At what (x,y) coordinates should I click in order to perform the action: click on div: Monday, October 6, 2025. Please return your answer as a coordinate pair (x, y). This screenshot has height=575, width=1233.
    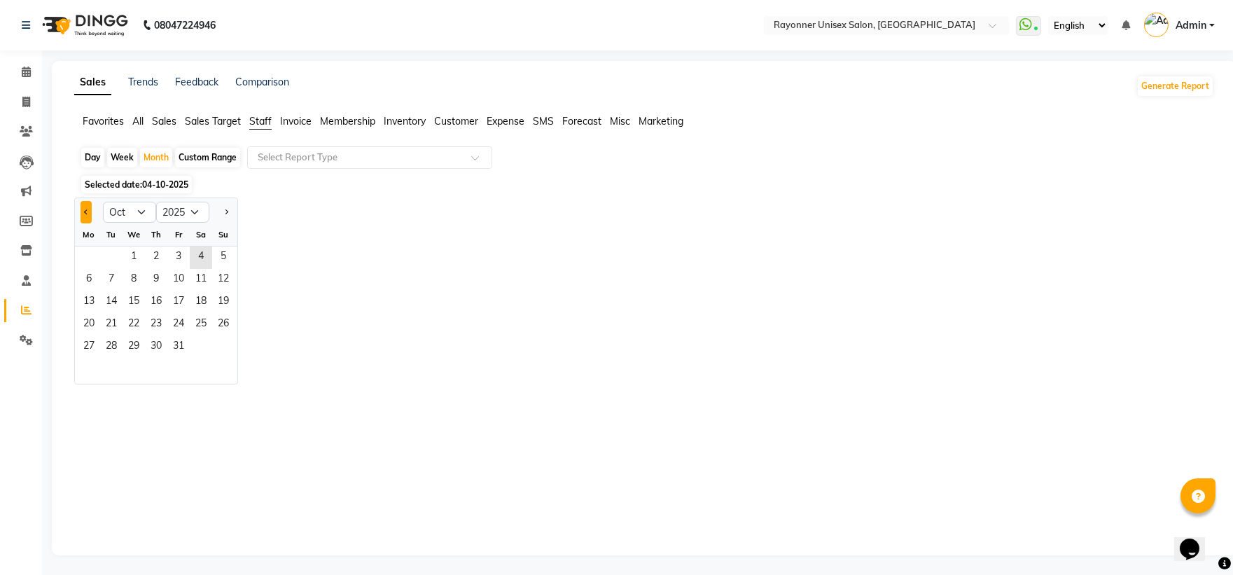
    Looking at the image, I should click on (89, 280).